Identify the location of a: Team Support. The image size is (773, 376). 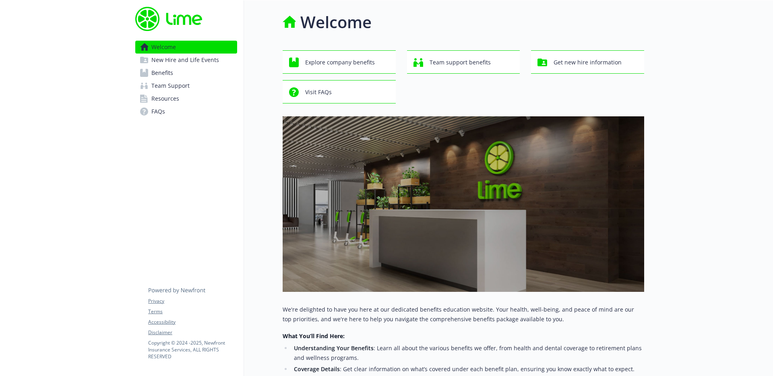
(186, 86).